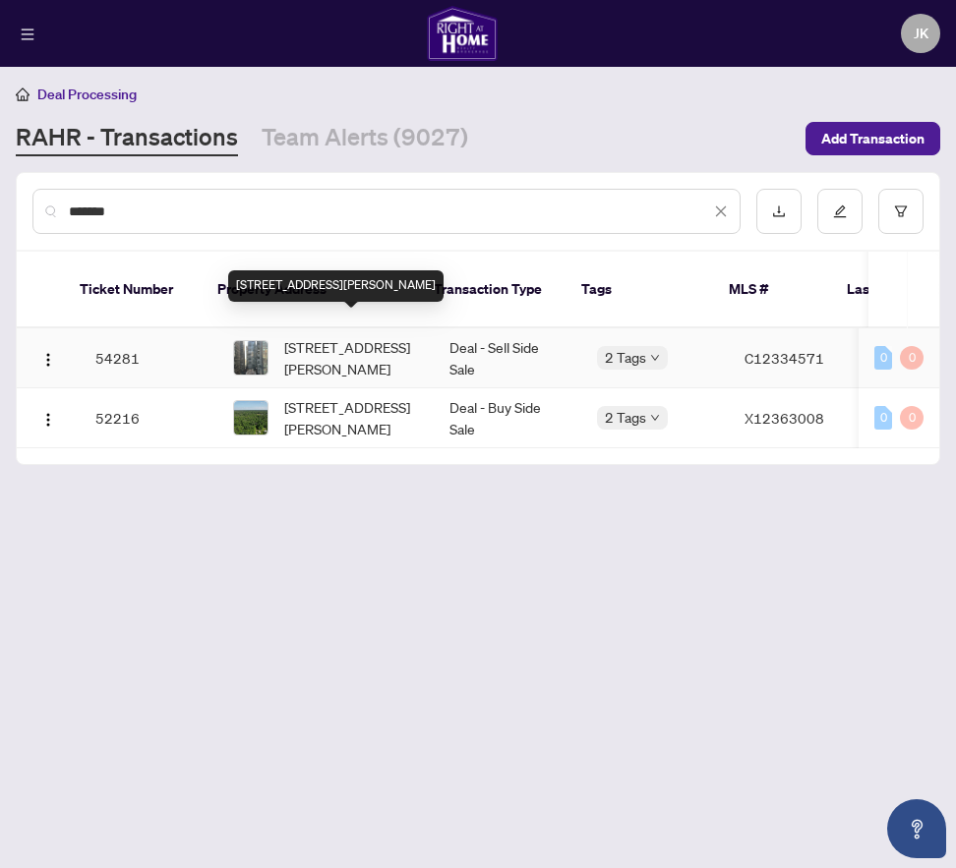  I want to click on button: filter, so click(901, 211).